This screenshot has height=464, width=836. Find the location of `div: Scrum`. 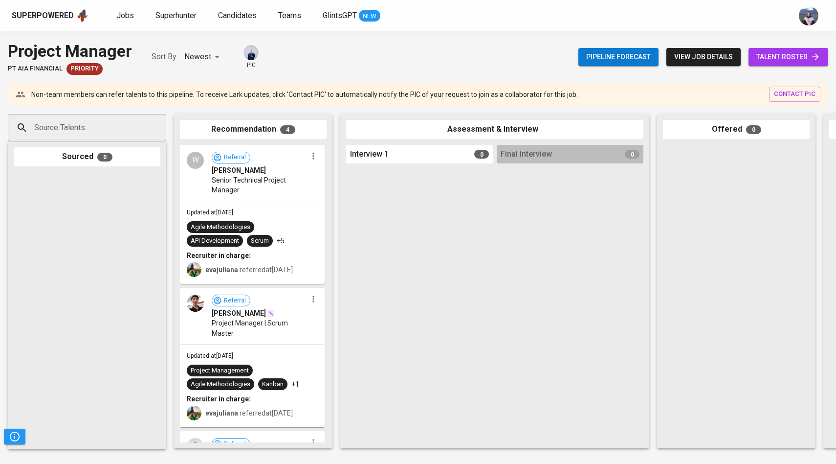

div: Scrum is located at coordinates (260, 241).